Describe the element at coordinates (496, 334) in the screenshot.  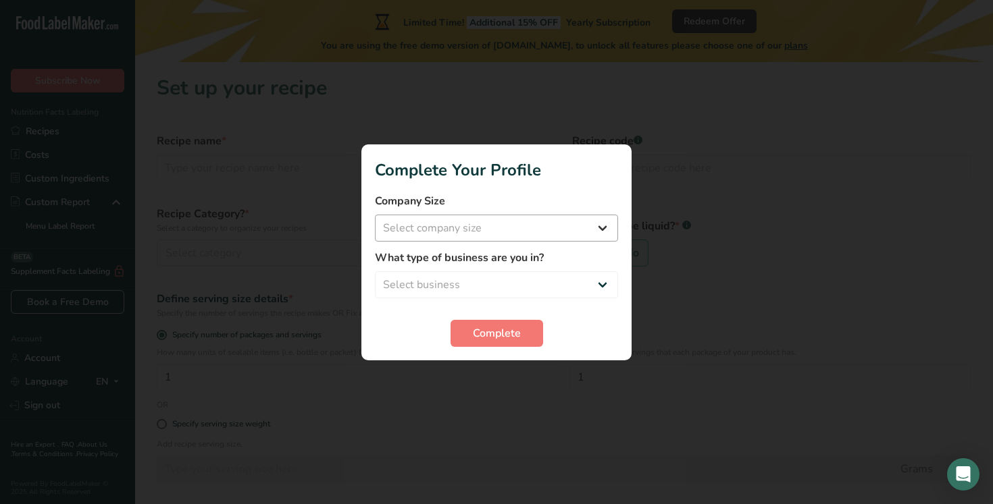
I see `span: Complete` at that location.